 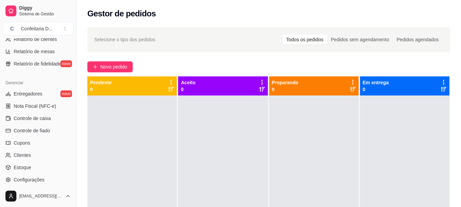 I want to click on div: Pedidos agendados, so click(x=417, y=40).